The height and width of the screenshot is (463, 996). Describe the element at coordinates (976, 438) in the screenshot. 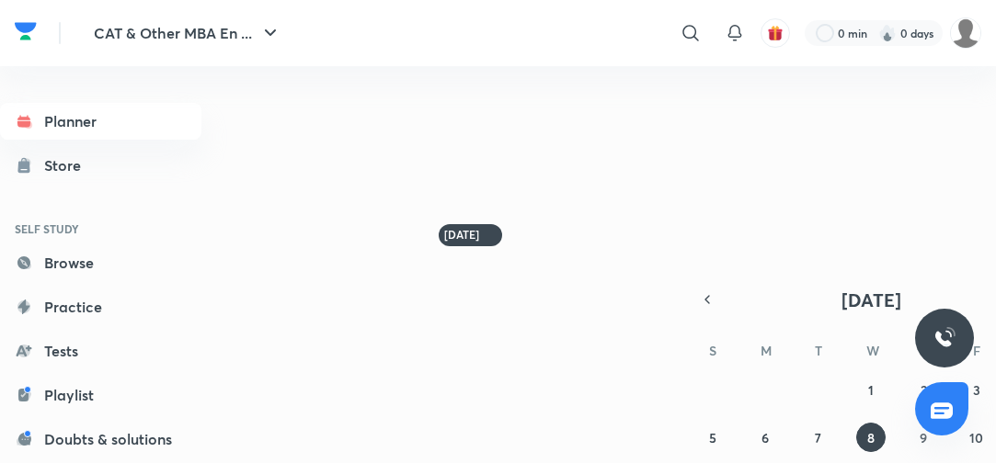

I see `button: October 10, 2025` at that location.